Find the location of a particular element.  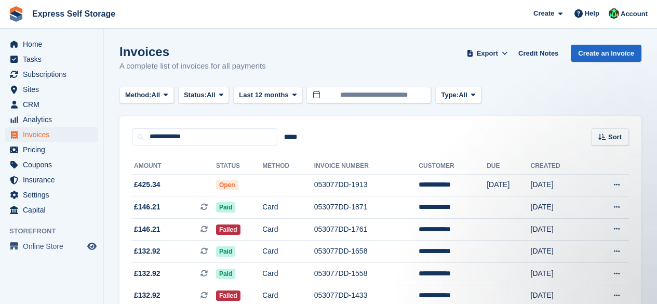

span: Pricing is located at coordinates (54, 150).